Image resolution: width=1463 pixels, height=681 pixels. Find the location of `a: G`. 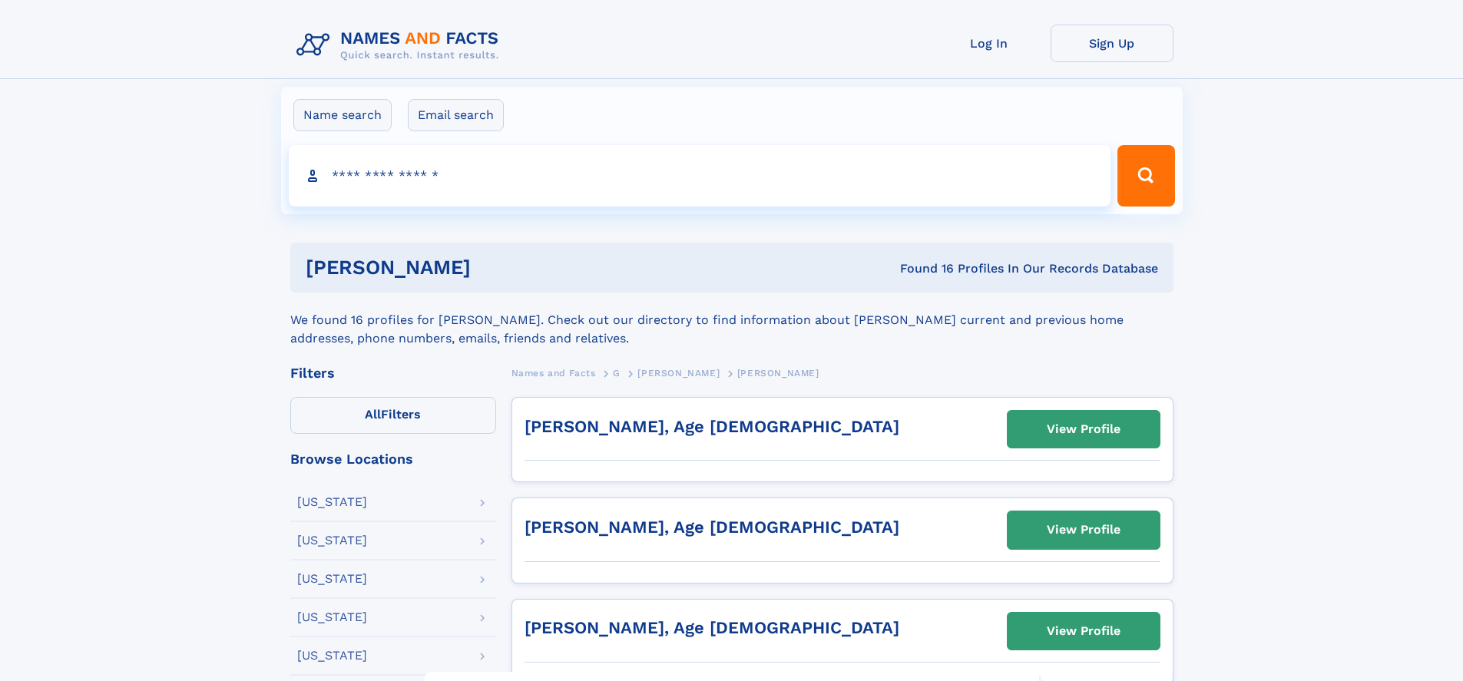

a: G is located at coordinates (617, 372).